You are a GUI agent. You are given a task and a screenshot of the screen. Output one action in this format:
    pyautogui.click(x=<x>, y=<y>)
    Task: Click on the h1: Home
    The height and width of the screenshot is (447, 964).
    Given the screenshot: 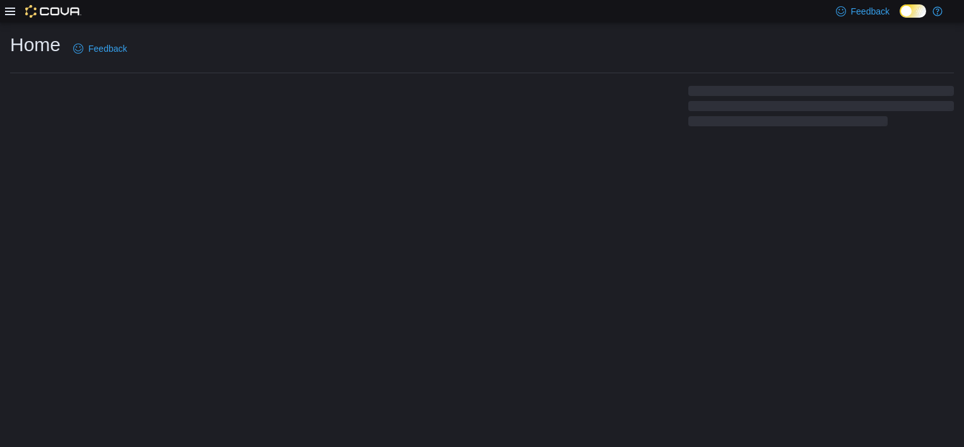 What is the action you would take?
    pyautogui.click(x=35, y=45)
    